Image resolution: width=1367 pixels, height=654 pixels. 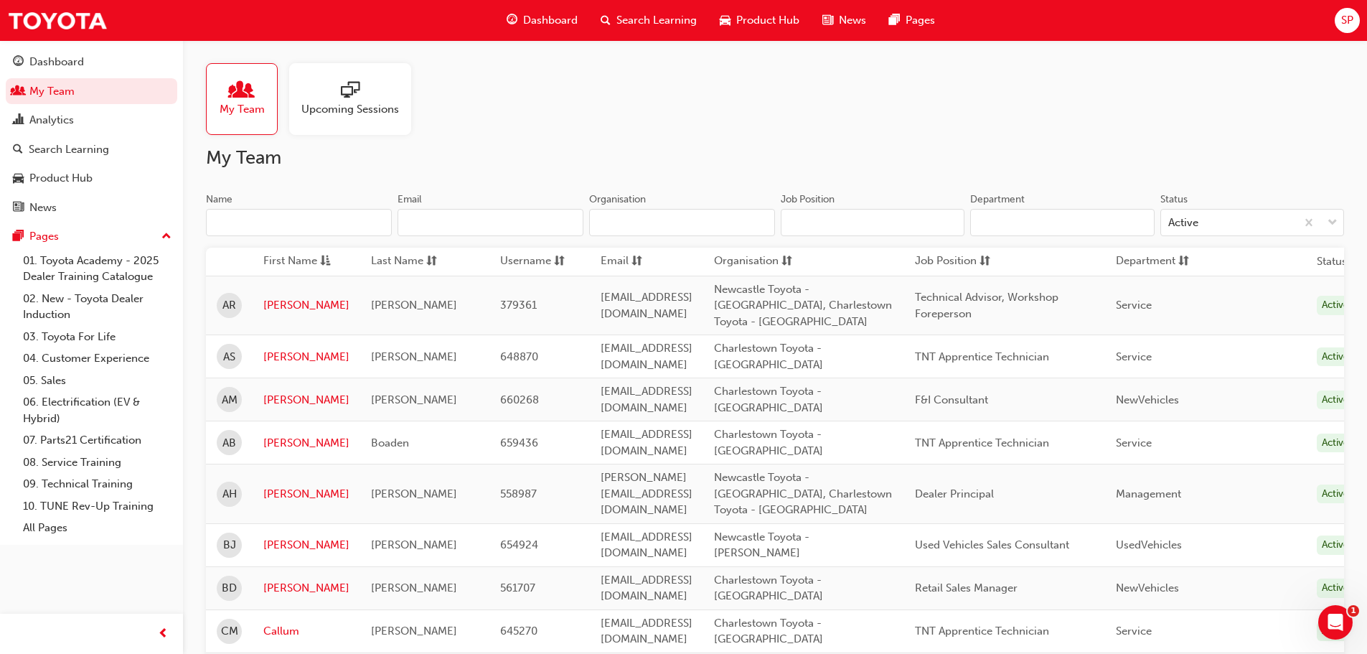 I want to click on div: Organisation, so click(x=617, y=200).